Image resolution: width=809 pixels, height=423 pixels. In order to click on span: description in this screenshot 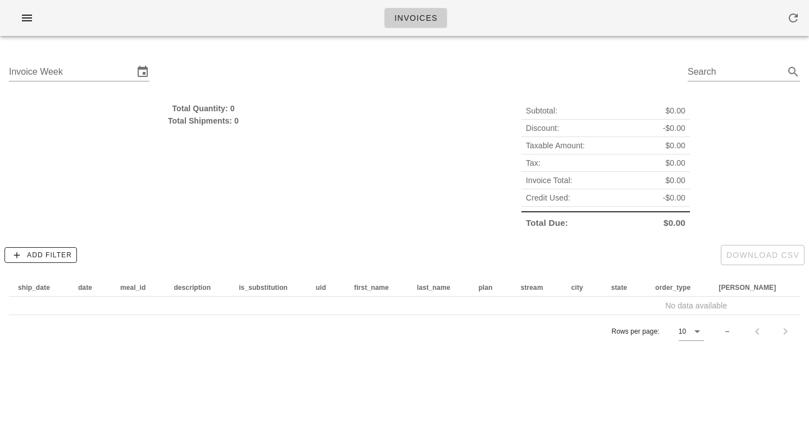, I will do `click(192, 288)`.